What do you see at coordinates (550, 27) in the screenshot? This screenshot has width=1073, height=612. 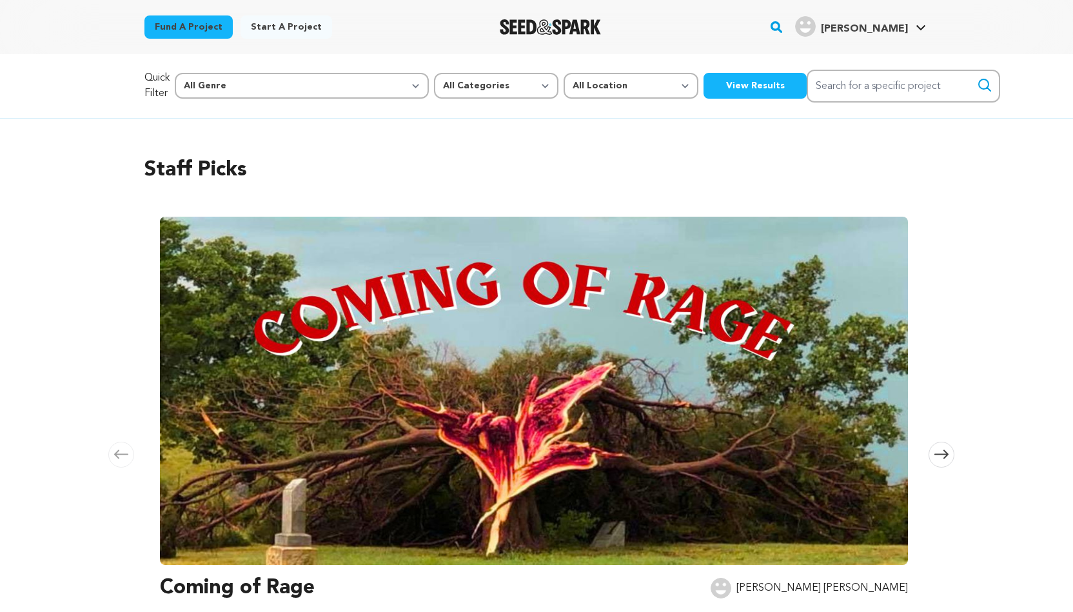 I see `img: Seed&Spark Logo Dark Mode` at bounding box center [550, 27].